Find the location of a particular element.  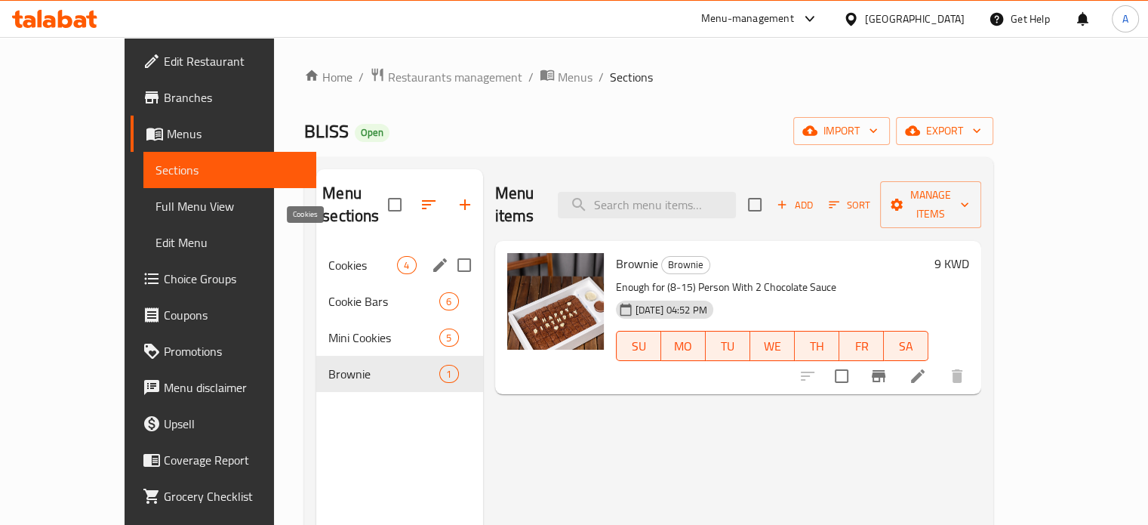

span: A is located at coordinates (1126, 19).